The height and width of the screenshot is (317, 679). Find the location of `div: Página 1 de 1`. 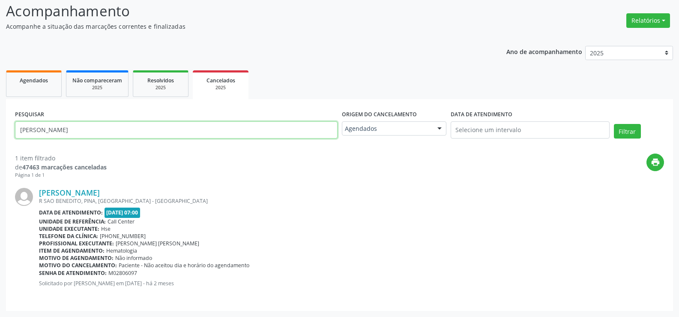

div: Página 1 de 1 is located at coordinates (61, 175).